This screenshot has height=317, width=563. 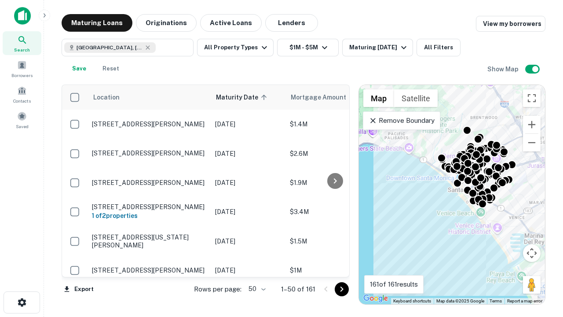 I want to click on p: $1.9M, so click(x=334, y=183).